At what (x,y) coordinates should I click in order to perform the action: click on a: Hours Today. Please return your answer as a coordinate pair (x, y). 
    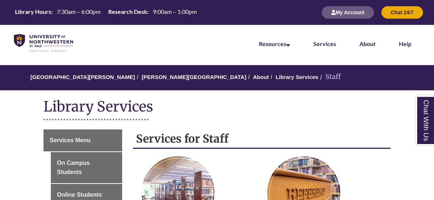
    Looking at the image, I should click on (106, 12).